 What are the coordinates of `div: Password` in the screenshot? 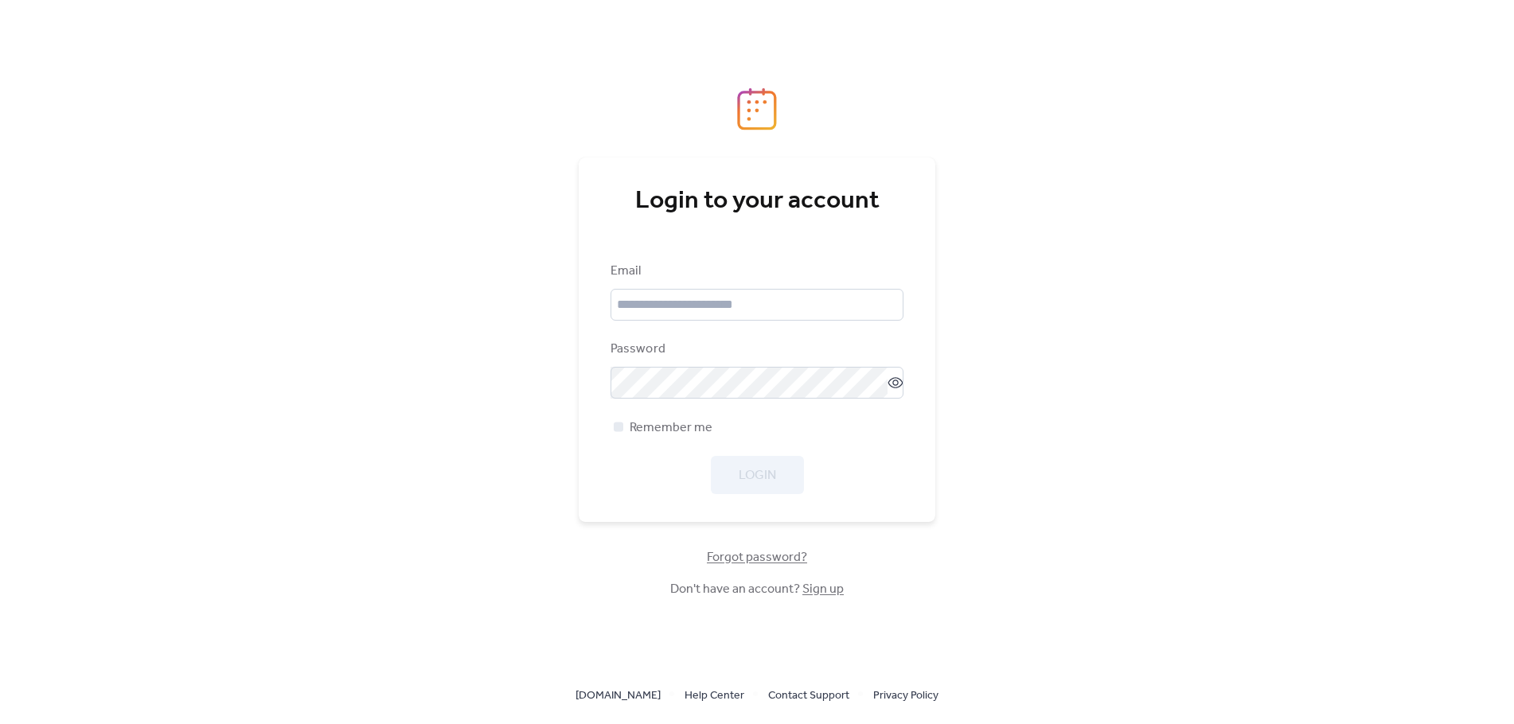 It's located at (755, 349).